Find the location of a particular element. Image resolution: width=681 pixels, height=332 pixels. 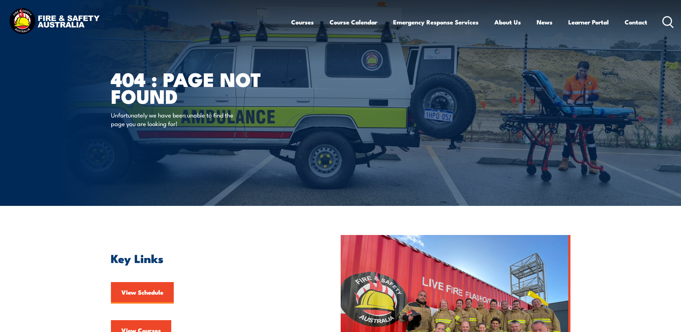

p: Unfortunately we have been unable to find the page you are looking for! is located at coordinates (176, 119).